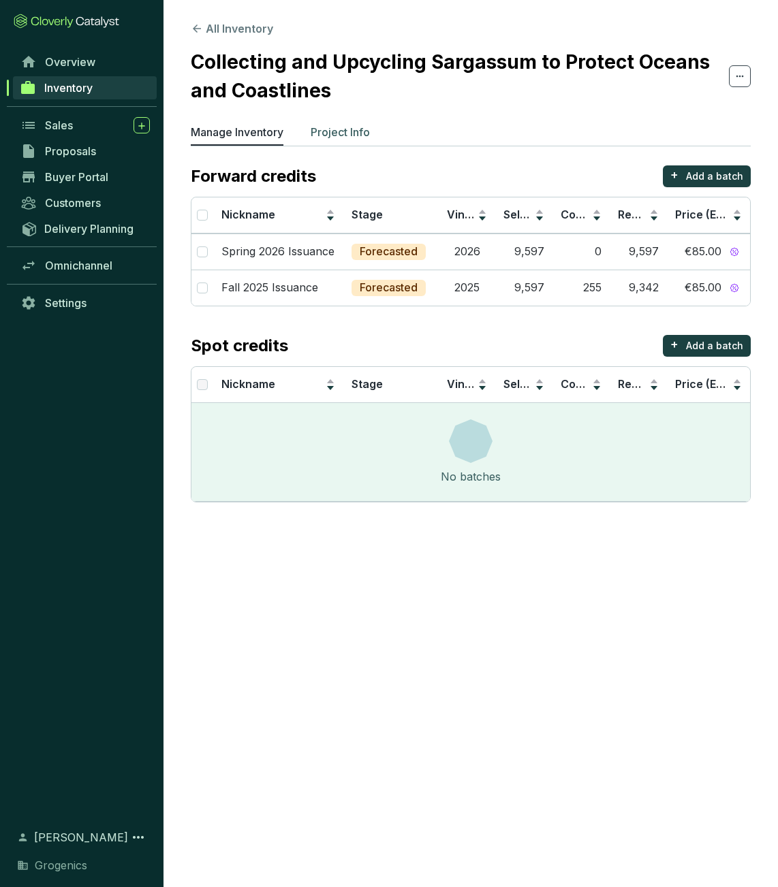 This screenshot has height=887, width=778. I want to click on td: 0, so click(581, 251).